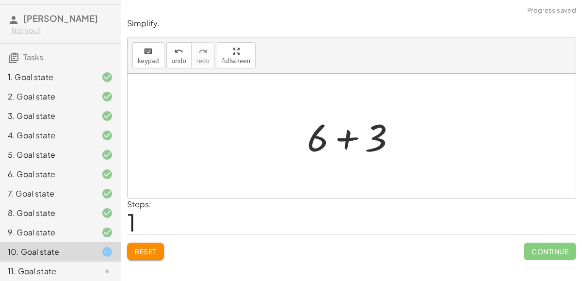 This screenshot has height=281, width=582. I want to click on div: 7. Goal state, so click(47, 194).